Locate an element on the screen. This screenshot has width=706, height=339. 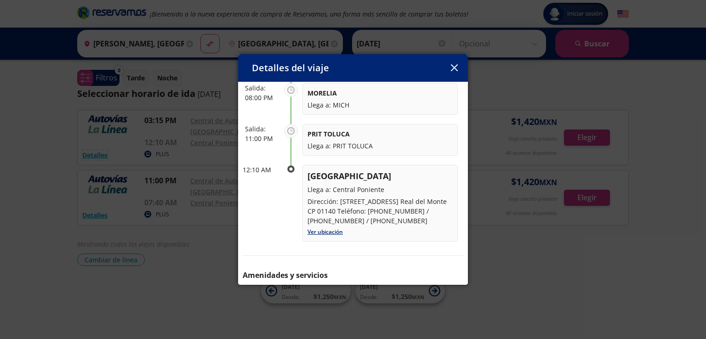
p: MORELIA is located at coordinates (380, 93).